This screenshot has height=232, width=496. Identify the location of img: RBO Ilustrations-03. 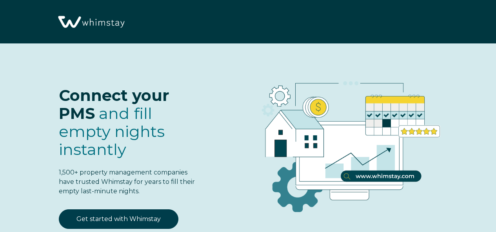
(346, 141).